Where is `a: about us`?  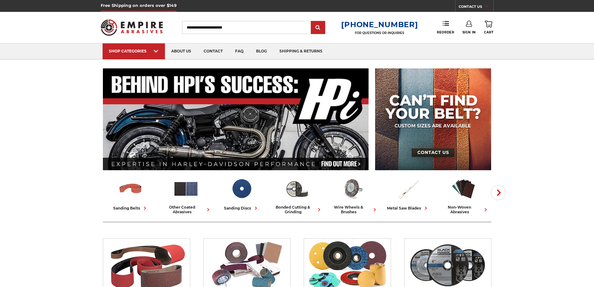 a: about us is located at coordinates (181, 51).